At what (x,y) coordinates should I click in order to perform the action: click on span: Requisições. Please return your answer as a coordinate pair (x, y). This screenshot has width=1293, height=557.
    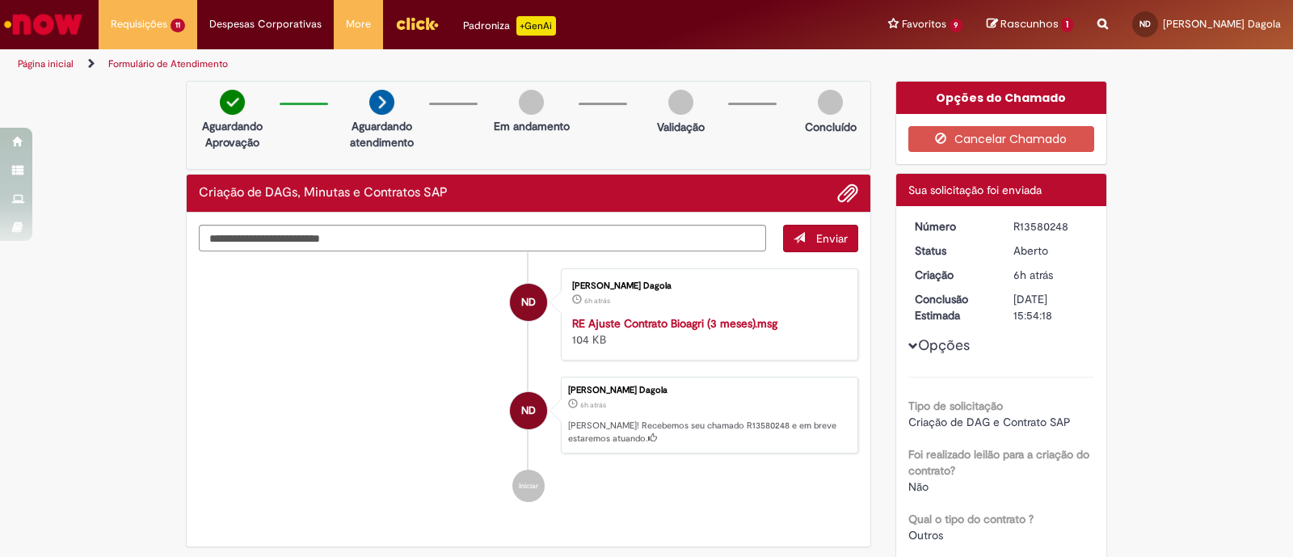
    Looking at the image, I should click on (139, 24).